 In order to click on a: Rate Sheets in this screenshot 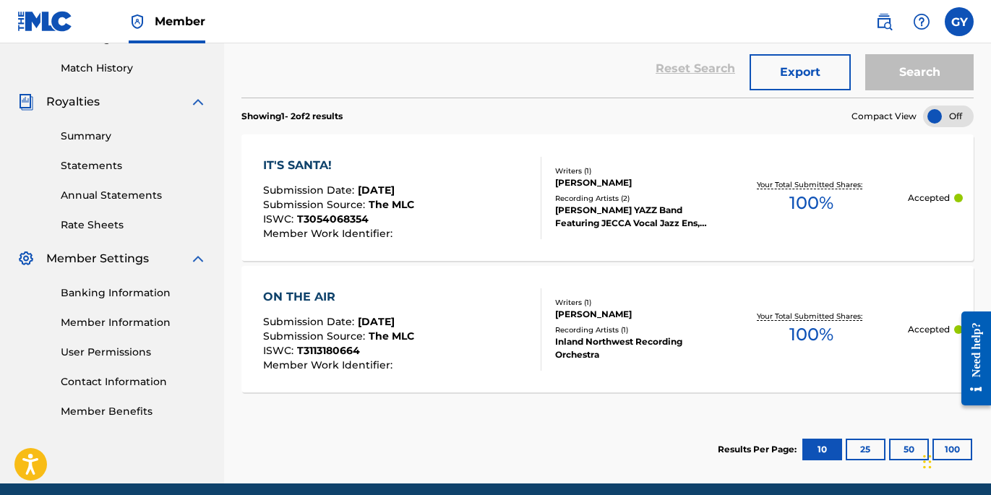, I will do `click(134, 225)`.